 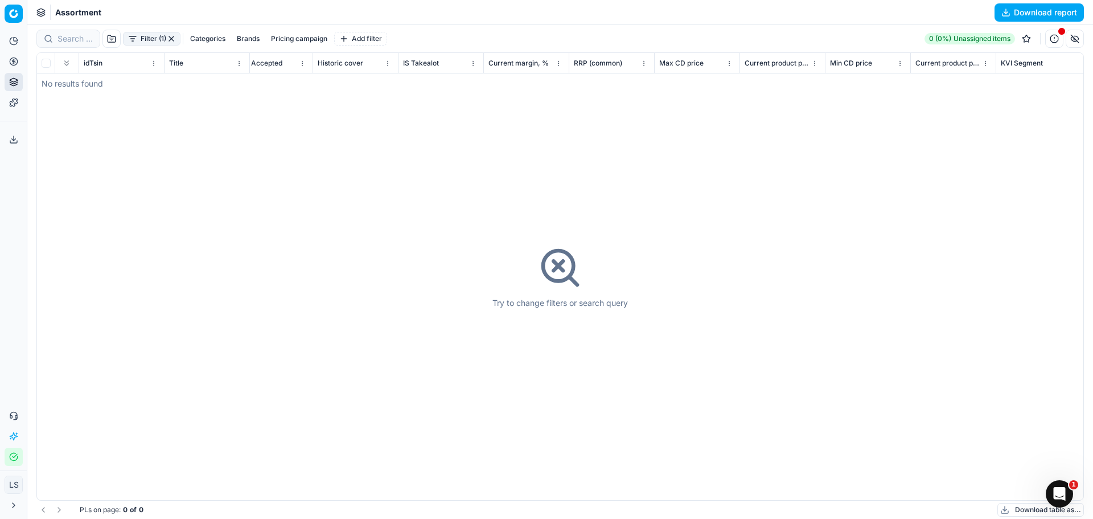 What do you see at coordinates (43, 510) in the screenshot?
I see `button: Go to previous page` at bounding box center [43, 510].